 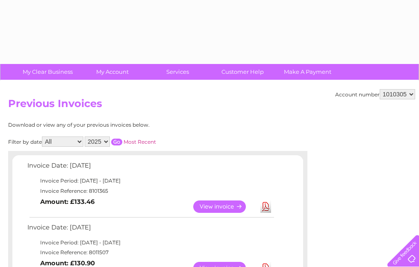 What do you see at coordinates (150, 253) in the screenshot?
I see `td: Invoice Reference: 8011507` at bounding box center [150, 253].